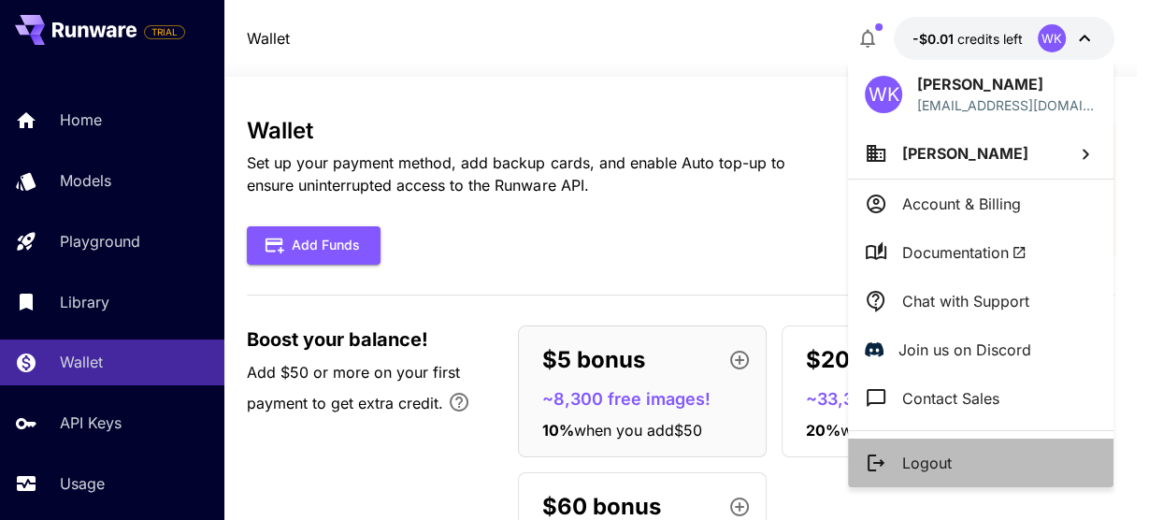  What do you see at coordinates (964, 252) in the screenshot?
I see `span: Documentation` at bounding box center [964, 252].